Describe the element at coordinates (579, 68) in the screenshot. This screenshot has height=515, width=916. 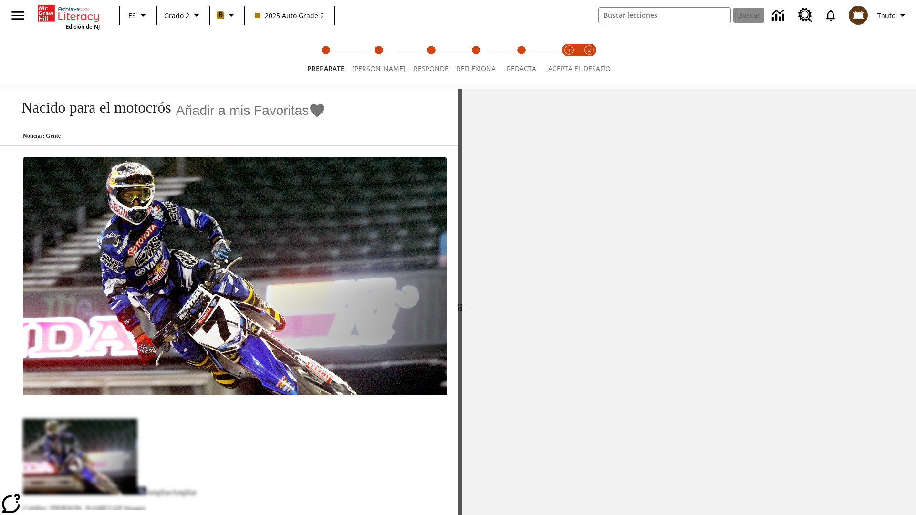
I see `span: ACEPTA EL DESAFÍO` at that location.